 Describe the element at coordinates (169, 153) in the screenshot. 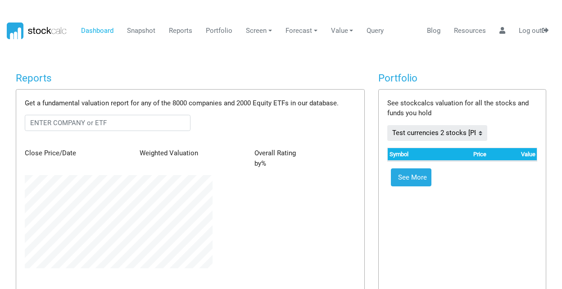

I see `span: Weighted Valuation` at that location.